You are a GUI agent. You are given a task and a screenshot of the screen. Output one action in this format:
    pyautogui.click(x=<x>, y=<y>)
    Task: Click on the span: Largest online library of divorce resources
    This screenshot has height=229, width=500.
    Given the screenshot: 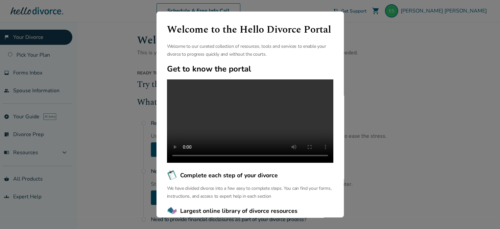 What is the action you would take?
    pyautogui.click(x=239, y=211)
    